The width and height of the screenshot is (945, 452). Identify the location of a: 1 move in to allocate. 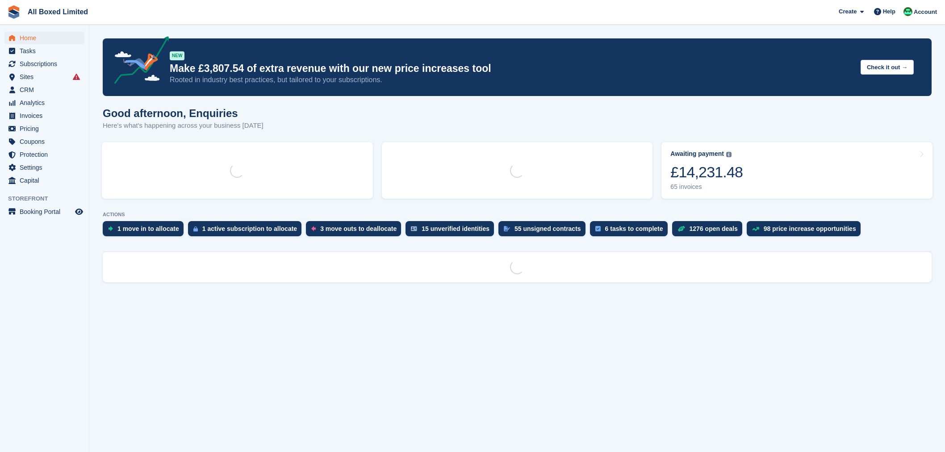
(145, 231).